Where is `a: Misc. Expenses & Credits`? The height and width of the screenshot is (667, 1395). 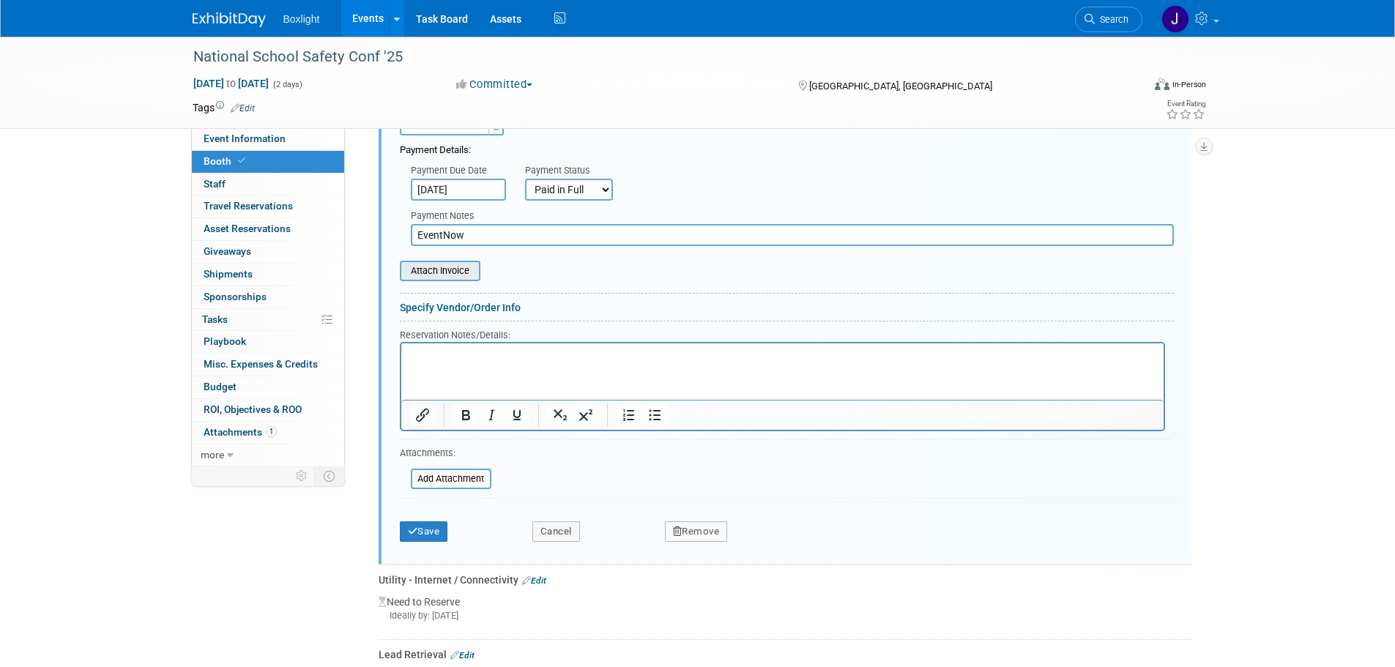 a: Misc. Expenses & Credits is located at coordinates (268, 365).